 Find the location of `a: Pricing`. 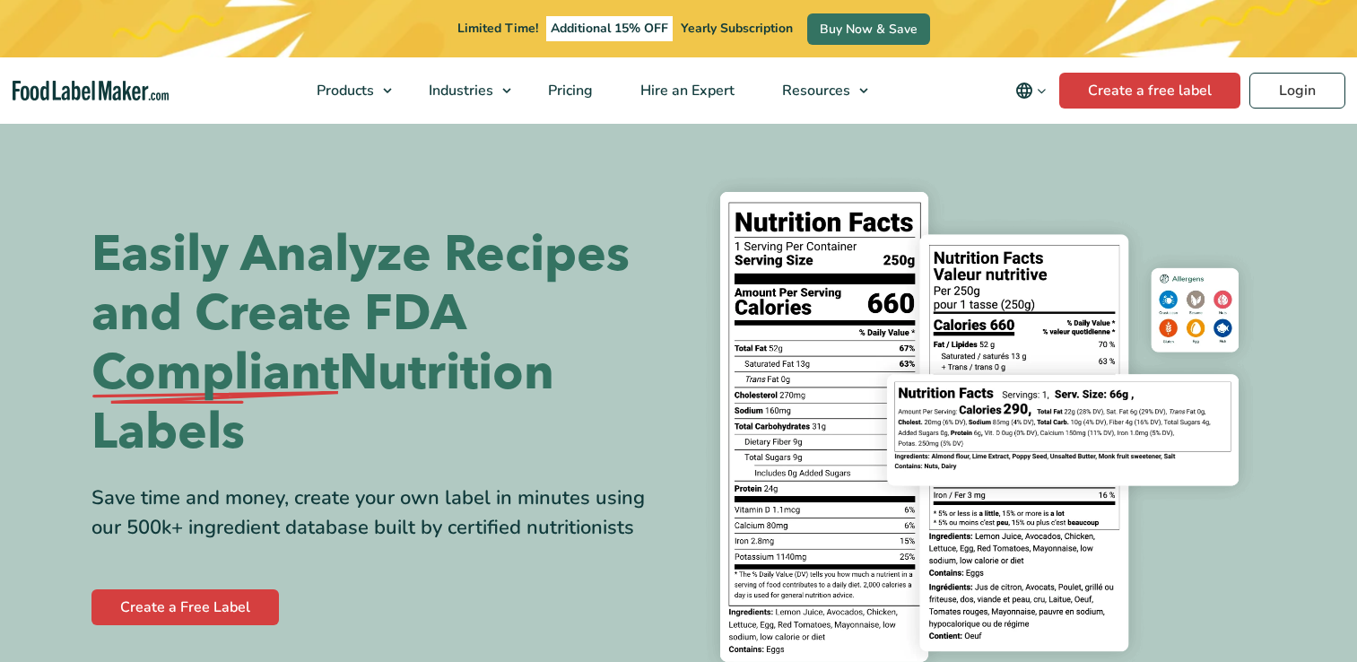

a: Pricing is located at coordinates (569, 91).